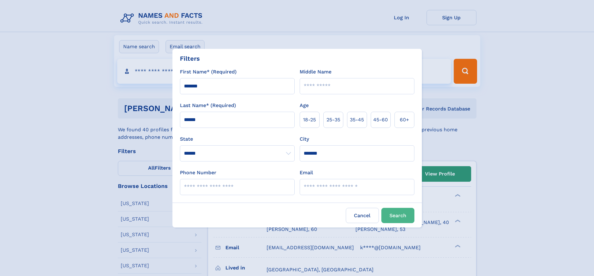 Image resolution: width=594 pixels, height=276 pixels. What do you see at coordinates (357, 120) in the screenshot?
I see `span: 35‑45` at bounding box center [357, 120].